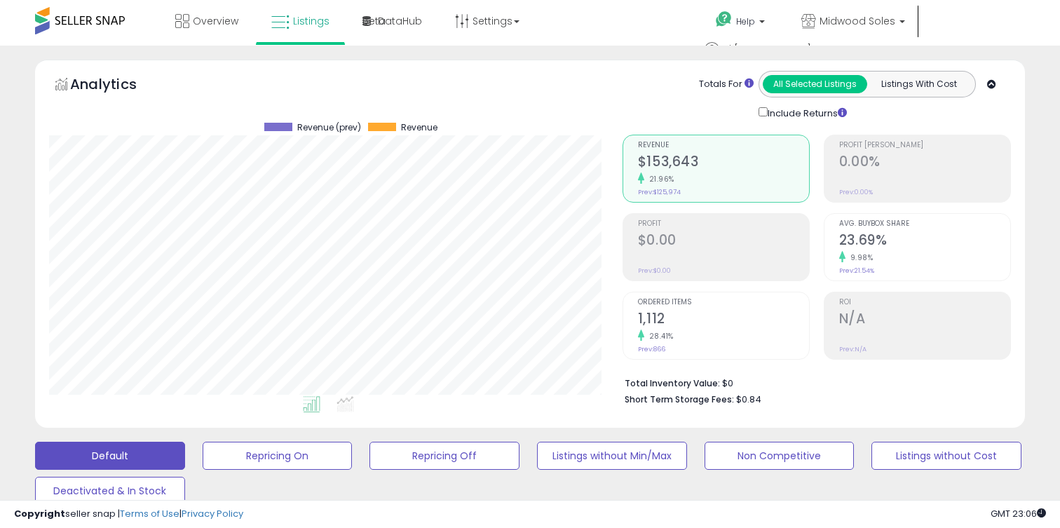 This screenshot has height=528, width=1060. I want to click on li: $0, so click(813, 382).